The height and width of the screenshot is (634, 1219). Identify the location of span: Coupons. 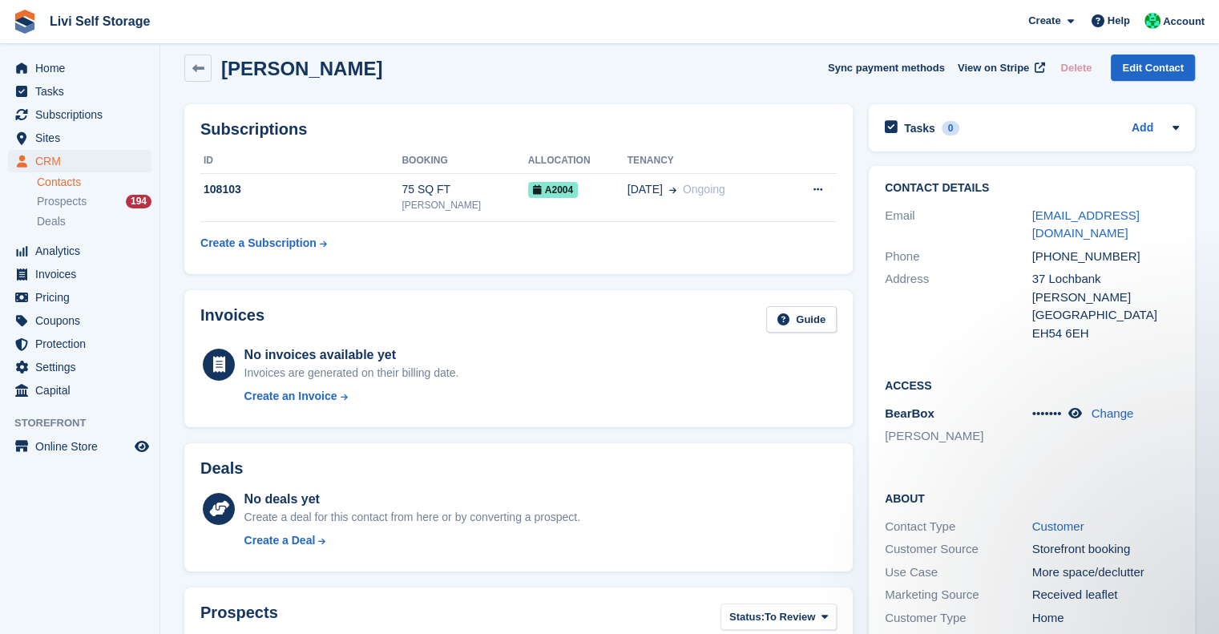
(83, 321).